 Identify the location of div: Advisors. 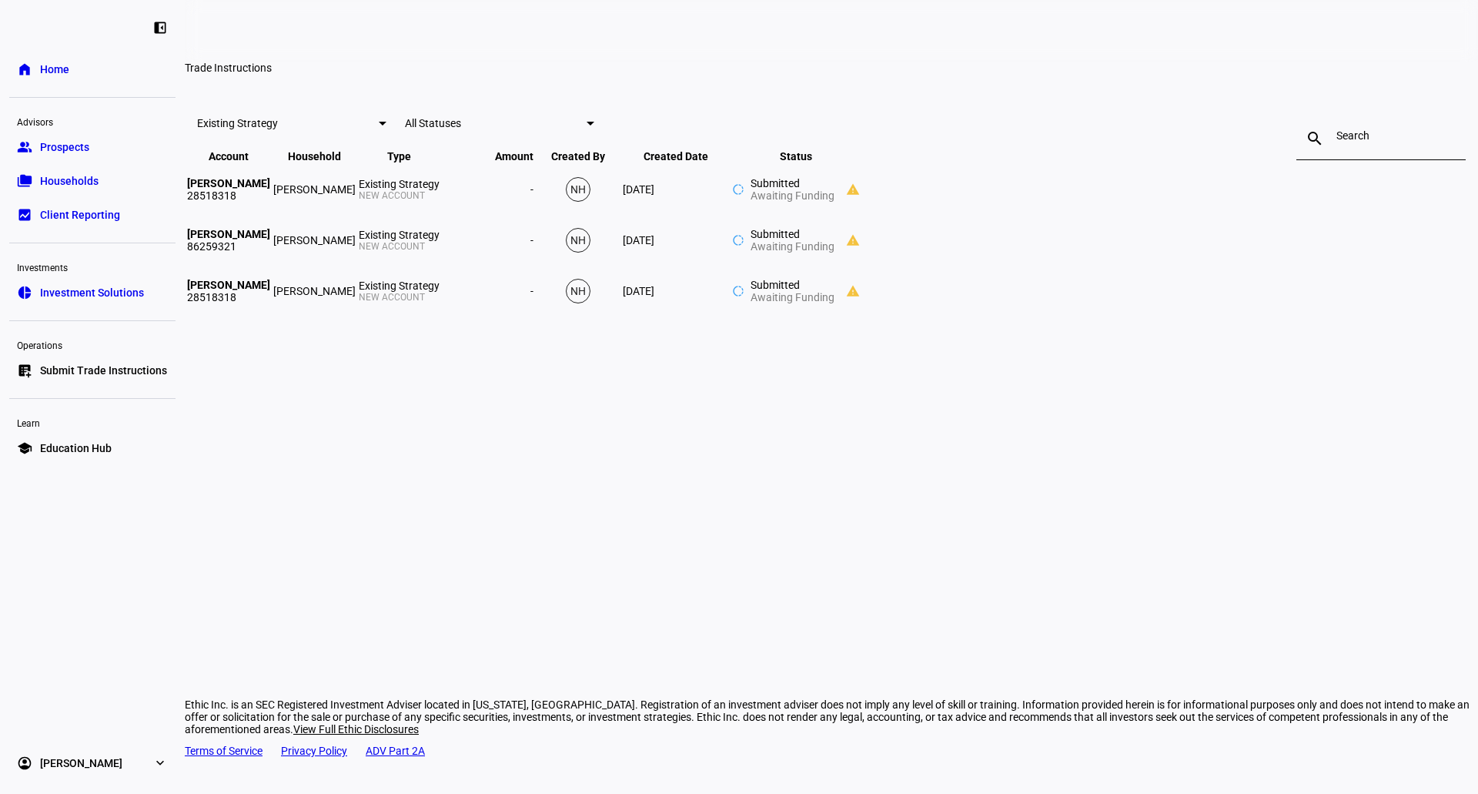
(92, 121).